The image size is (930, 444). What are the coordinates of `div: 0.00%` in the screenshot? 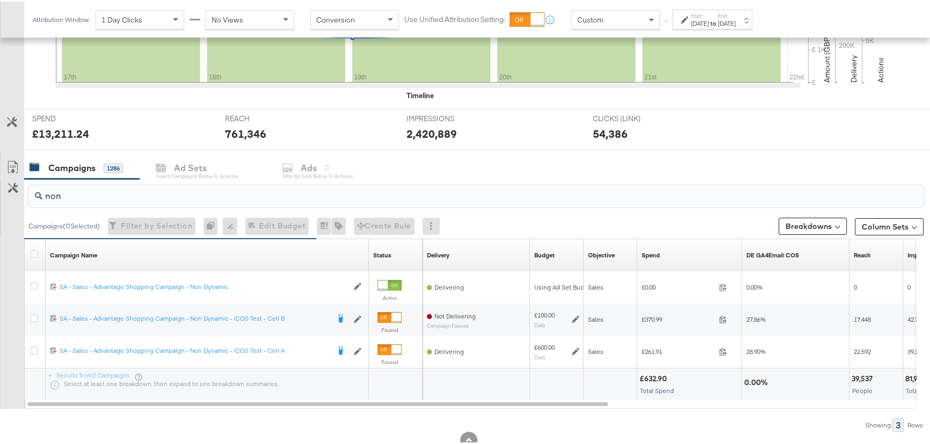 It's located at (757, 381).